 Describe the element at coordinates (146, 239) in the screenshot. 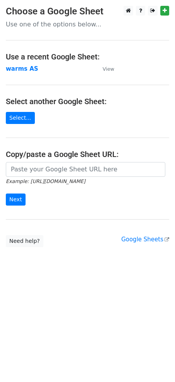

I see `a: Google Sheets` at that location.